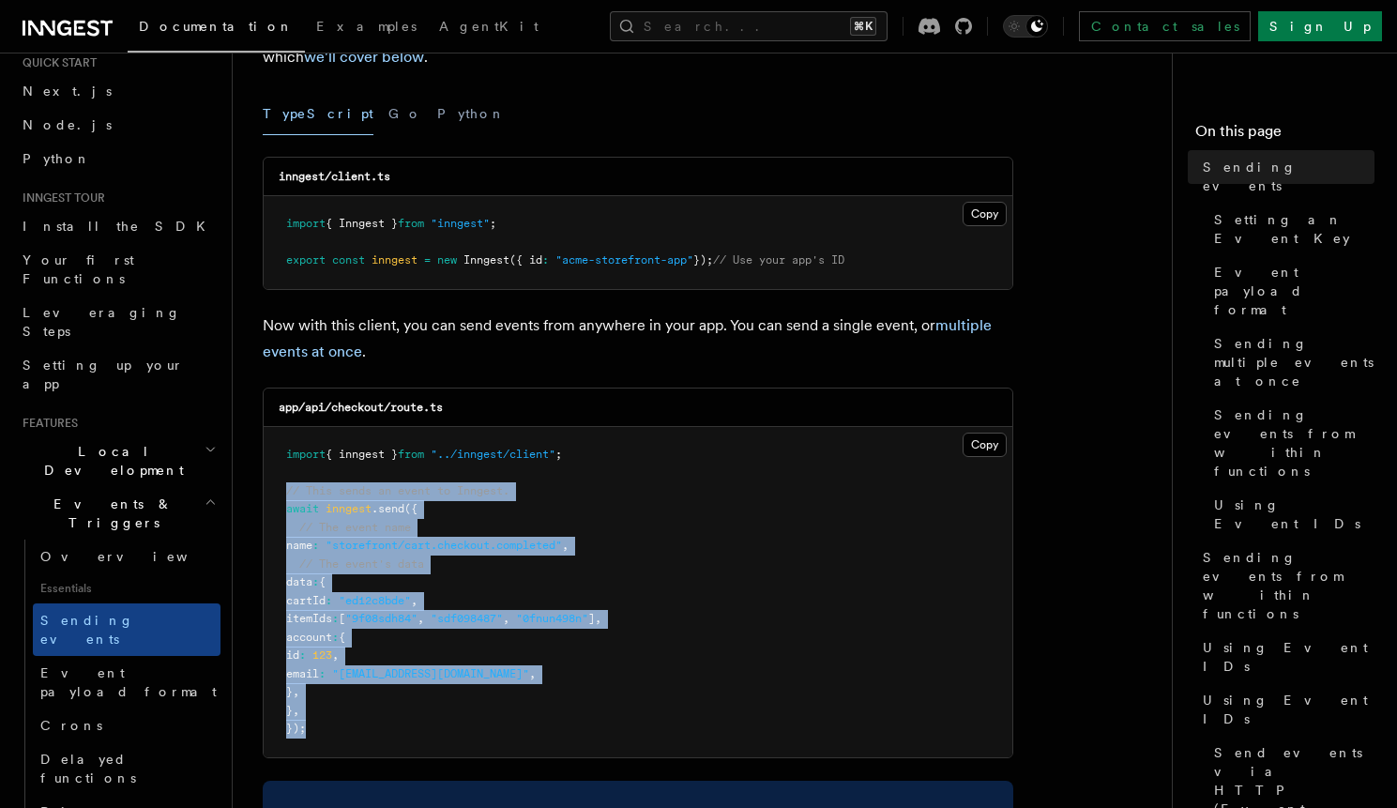 The height and width of the screenshot is (808, 1397). I want to click on span: "sdf098487", so click(466, 618).